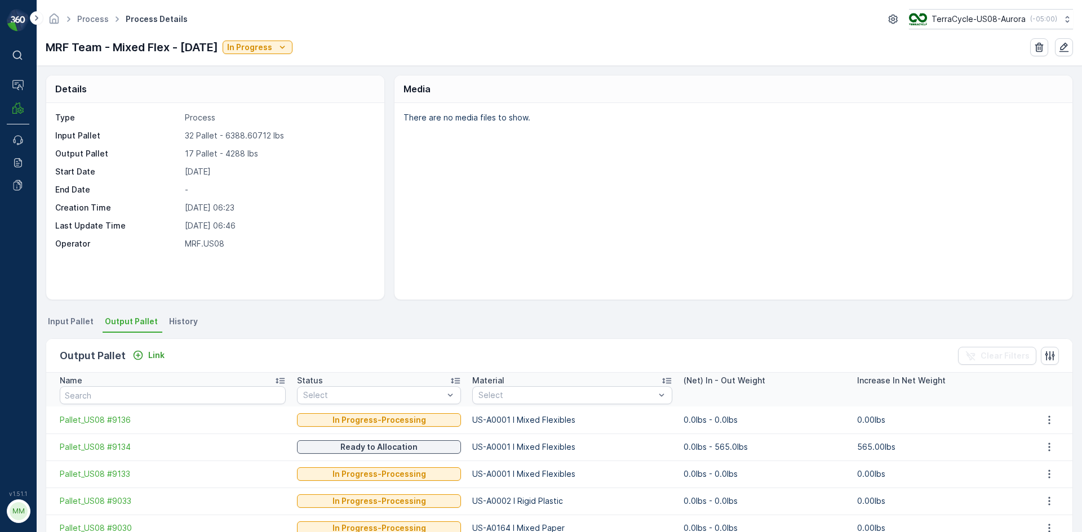  Describe the element at coordinates (18, 512) in the screenshot. I see `button: MM` at that location.